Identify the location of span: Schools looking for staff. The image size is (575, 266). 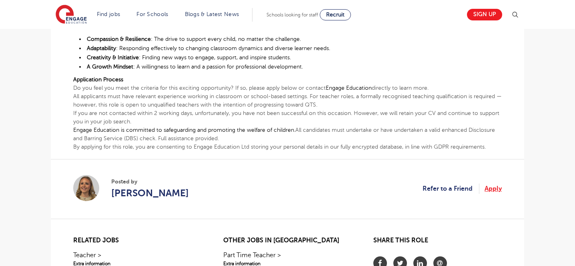
(292, 15).